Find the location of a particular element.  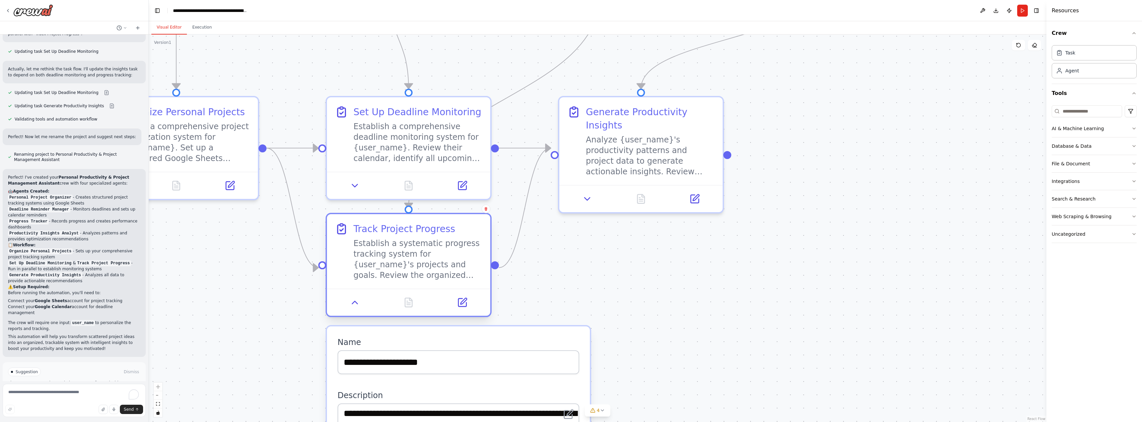

strong: Setup Required: is located at coordinates (31, 287).